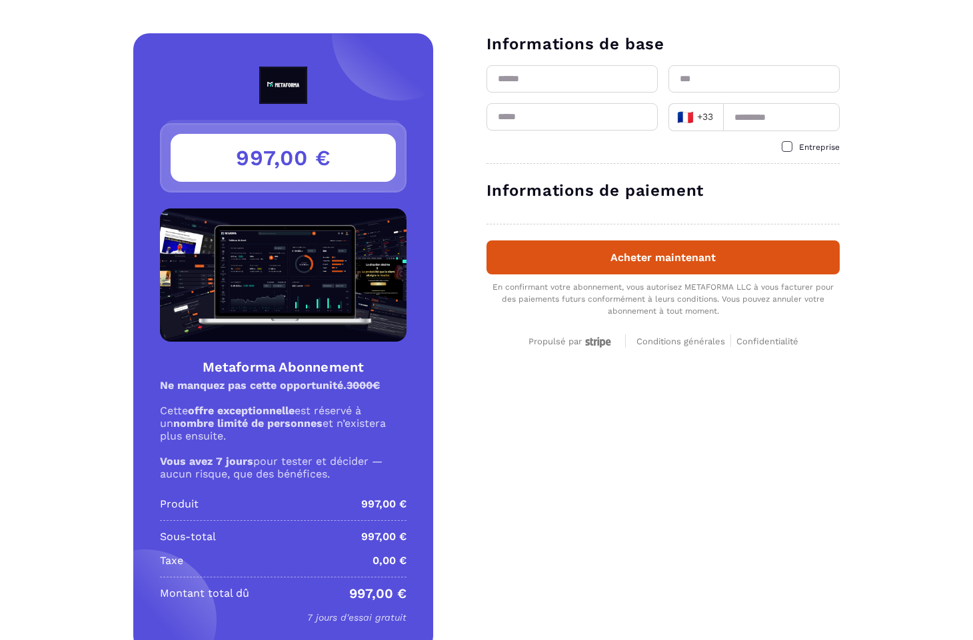  What do you see at coordinates (663, 299) in the screenshot?
I see `div: En confirmant votre abonnement, vous autorisez METAFORMA LLC à vous facturer pour des paiements f...` at bounding box center [663, 299].